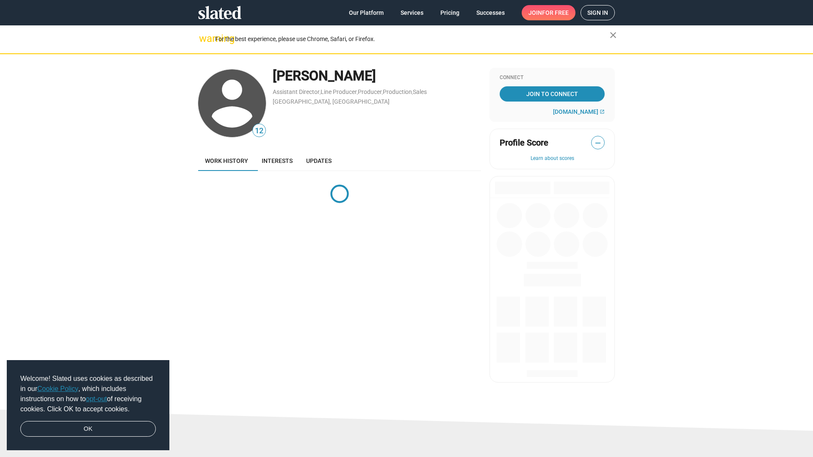 The image size is (813, 457). I want to click on a: Successes, so click(490, 13).